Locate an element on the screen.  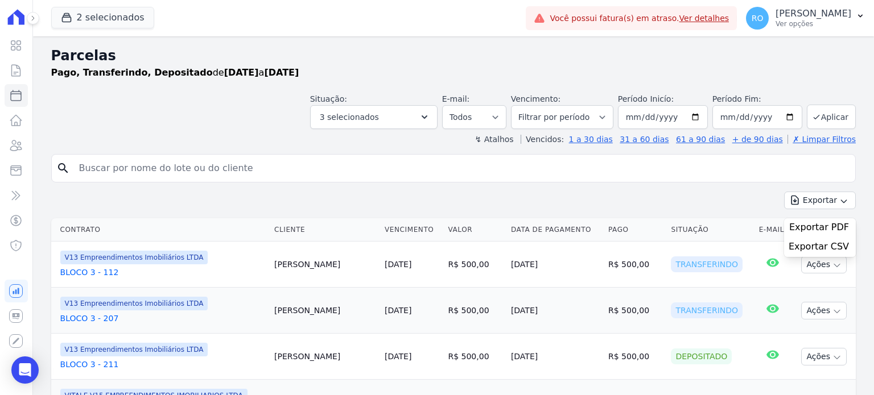
button: 2 selecionados is located at coordinates (102, 18).